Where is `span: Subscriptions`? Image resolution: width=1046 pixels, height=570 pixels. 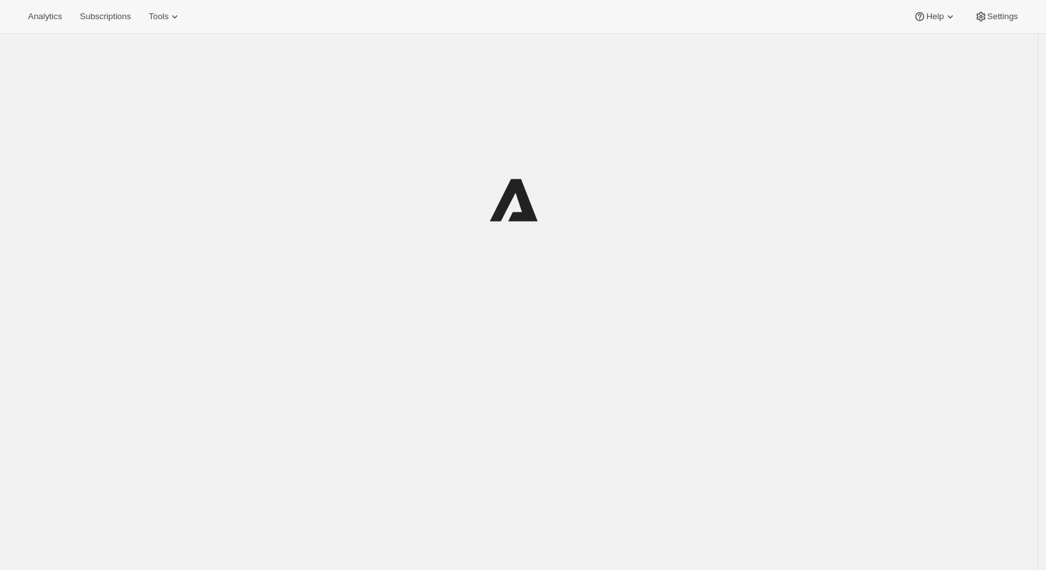 span: Subscriptions is located at coordinates (105, 17).